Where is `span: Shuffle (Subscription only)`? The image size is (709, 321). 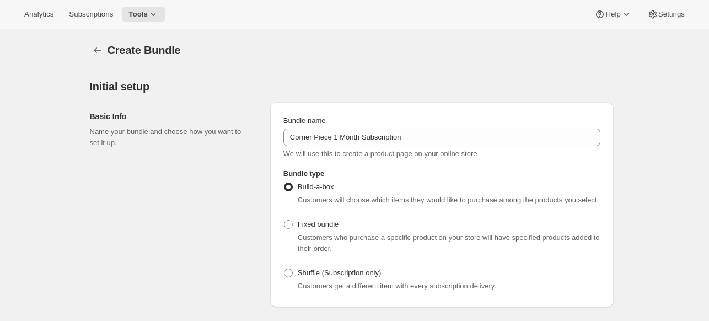
span: Shuffle (Subscription only) is located at coordinates (340, 272).